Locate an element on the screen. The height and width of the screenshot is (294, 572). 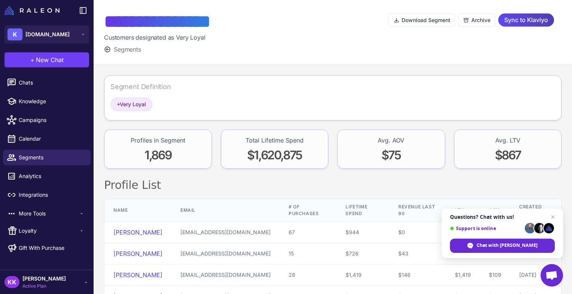
a: Analytics is located at coordinates (47, 176).